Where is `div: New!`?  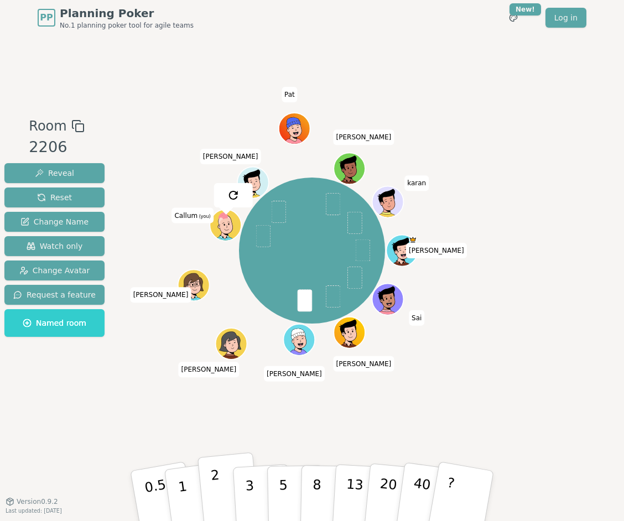
div: New! is located at coordinates (525, 9).